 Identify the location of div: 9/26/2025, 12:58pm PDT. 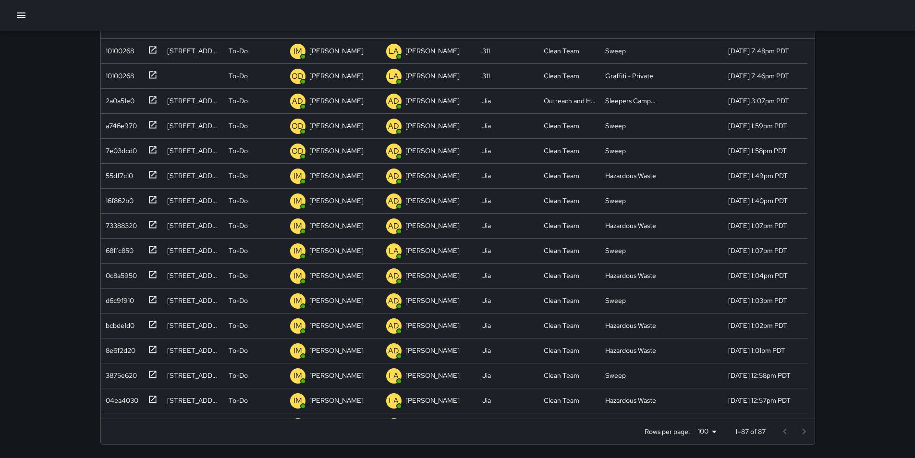
(759, 376).